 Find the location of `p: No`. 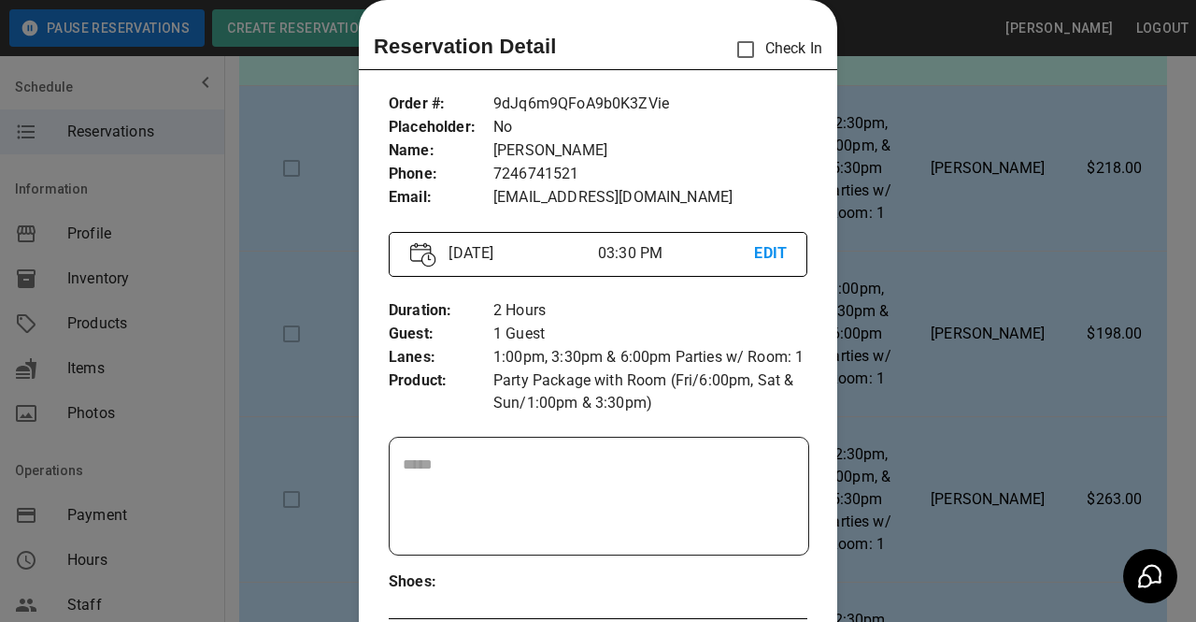

p: No is located at coordinates (651, 127).